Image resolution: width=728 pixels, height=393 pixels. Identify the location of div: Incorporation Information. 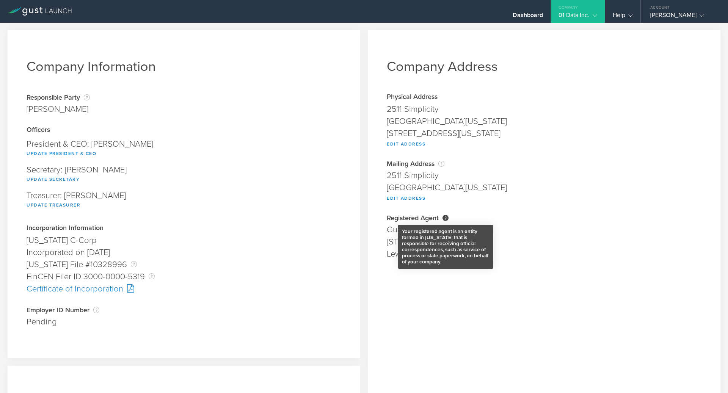
(184, 229).